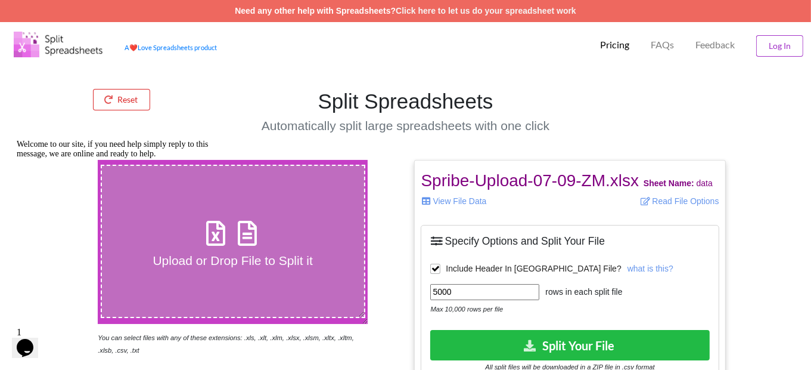  I want to click on span: 1, so click(7, 10).